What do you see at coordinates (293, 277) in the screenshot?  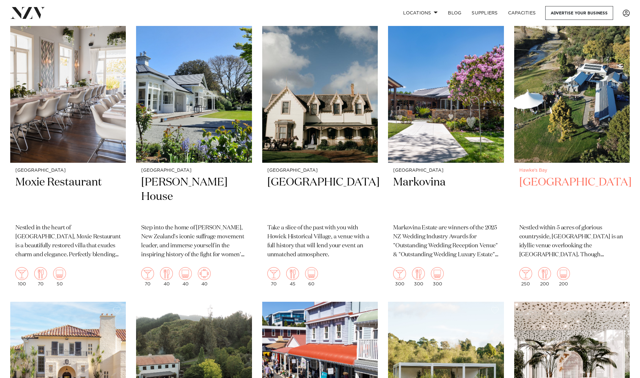 I see `div: 45` at bounding box center [293, 277].